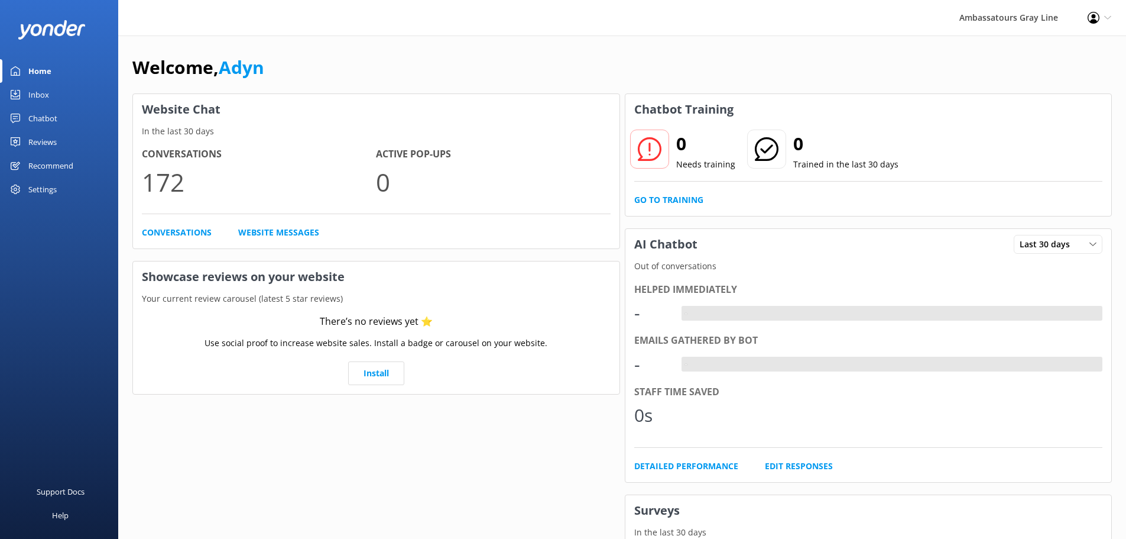 The image size is (1126, 539). What do you see at coordinates (376, 299) in the screenshot?
I see `p: Your current review carousel (latest 5 star reviews)` at bounding box center [376, 299].